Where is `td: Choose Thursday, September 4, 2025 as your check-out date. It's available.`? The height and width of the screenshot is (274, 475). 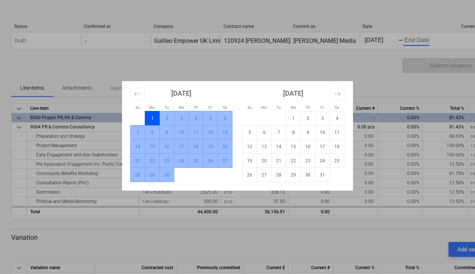
td: Choose Thursday, September 4, 2025 as your check-out date. It's available. is located at coordinates (196, 119).